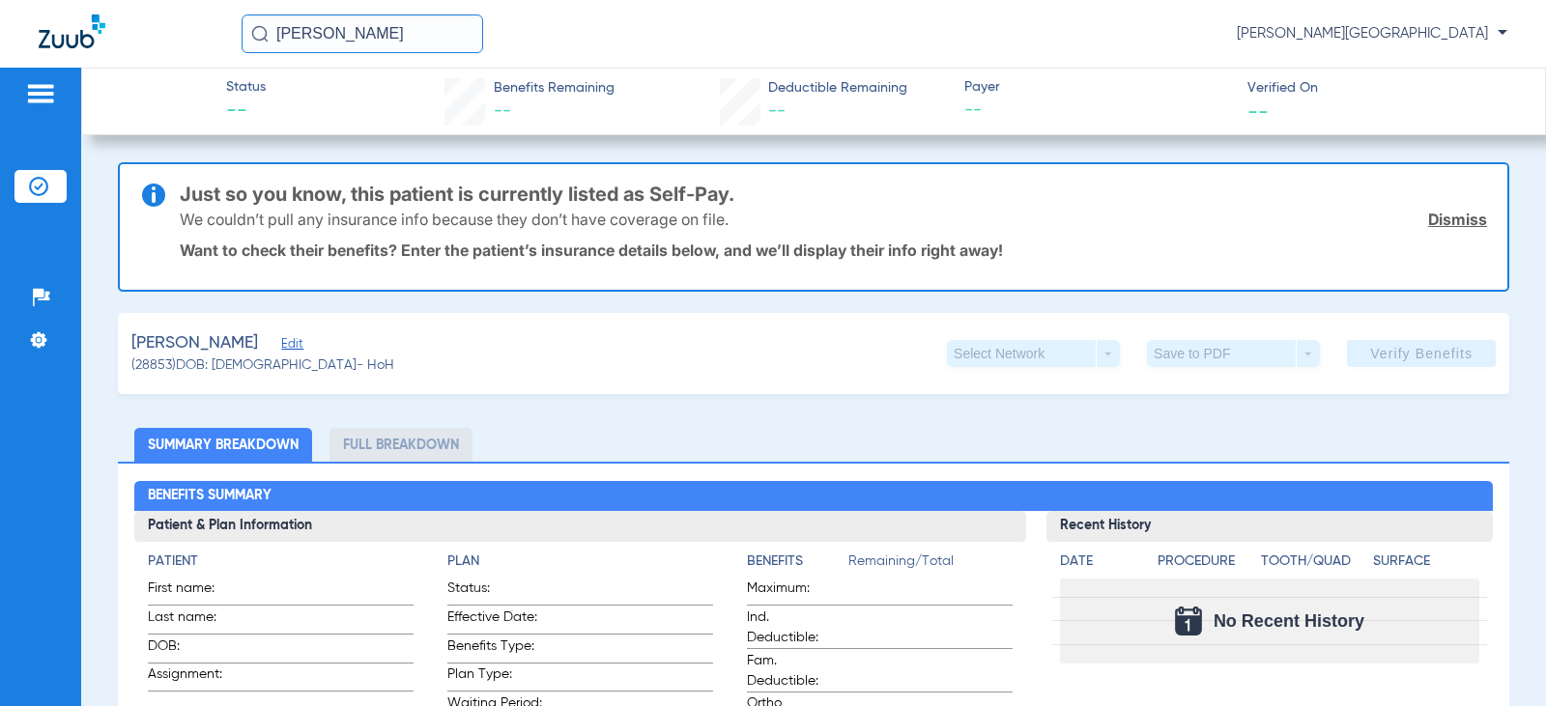 The height and width of the screenshot is (706, 1546). What do you see at coordinates (812, 497) in the screenshot?
I see `h2: Benefits Summary` at bounding box center [812, 497].